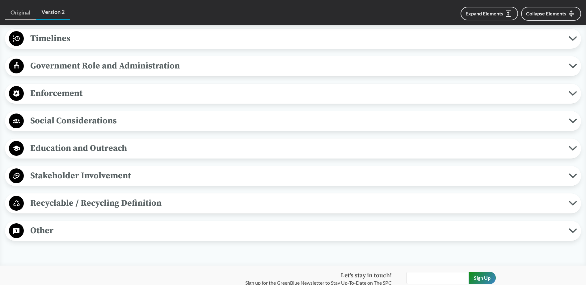 This screenshot has height=285, width=586. Describe the element at coordinates (551, 14) in the screenshot. I see `button: Collapse Elements` at that location.